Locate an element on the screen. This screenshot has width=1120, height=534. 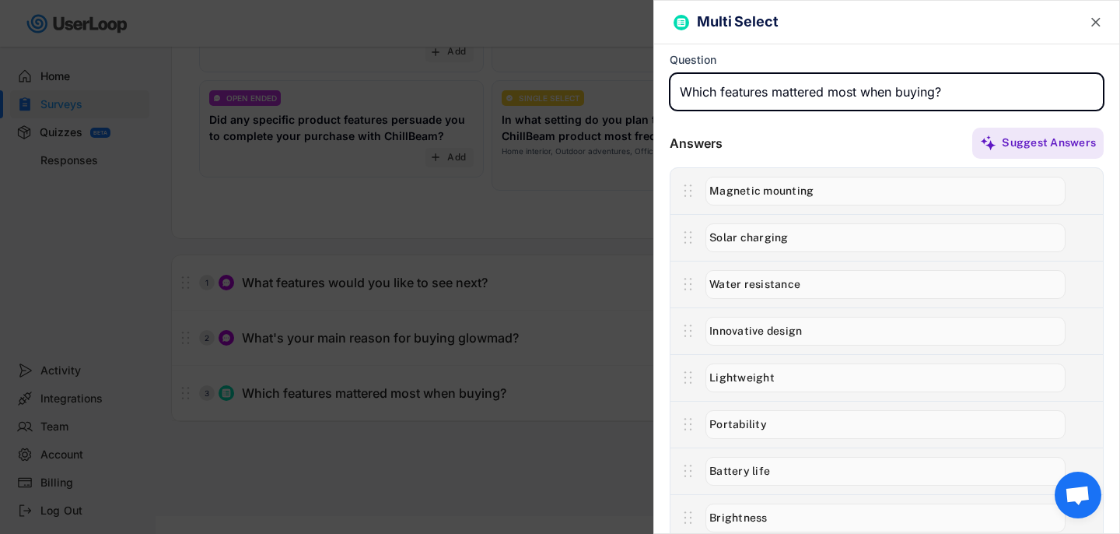
input: Portability is located at coordinates (885, 424).